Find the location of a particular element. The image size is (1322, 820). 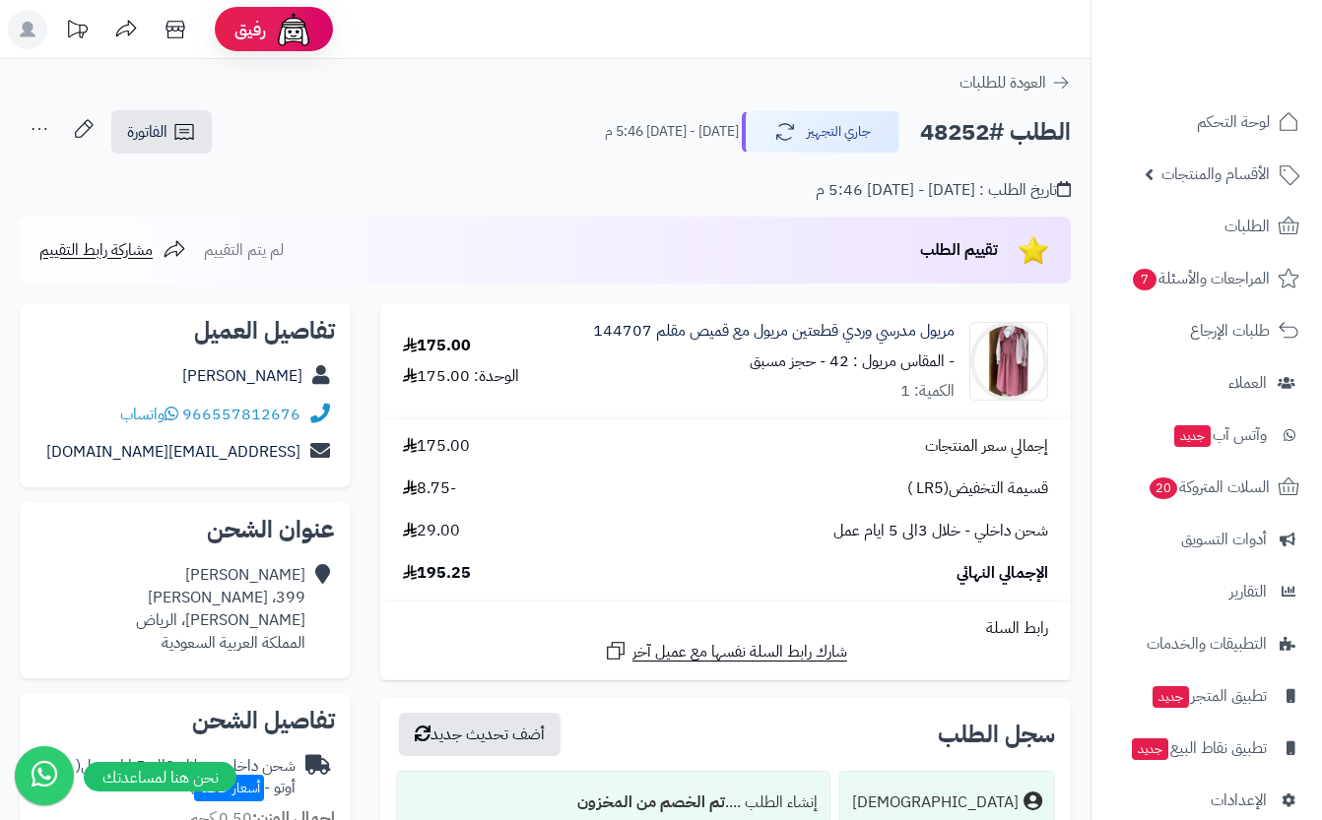

a: السلات المتروكة20 is located at coordinates (1206, 488).